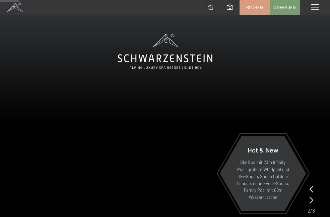  What do you see at coordinates (285, 7) in the screenshot?
I see `a: Anfragen` at bounding box center [285, 7].